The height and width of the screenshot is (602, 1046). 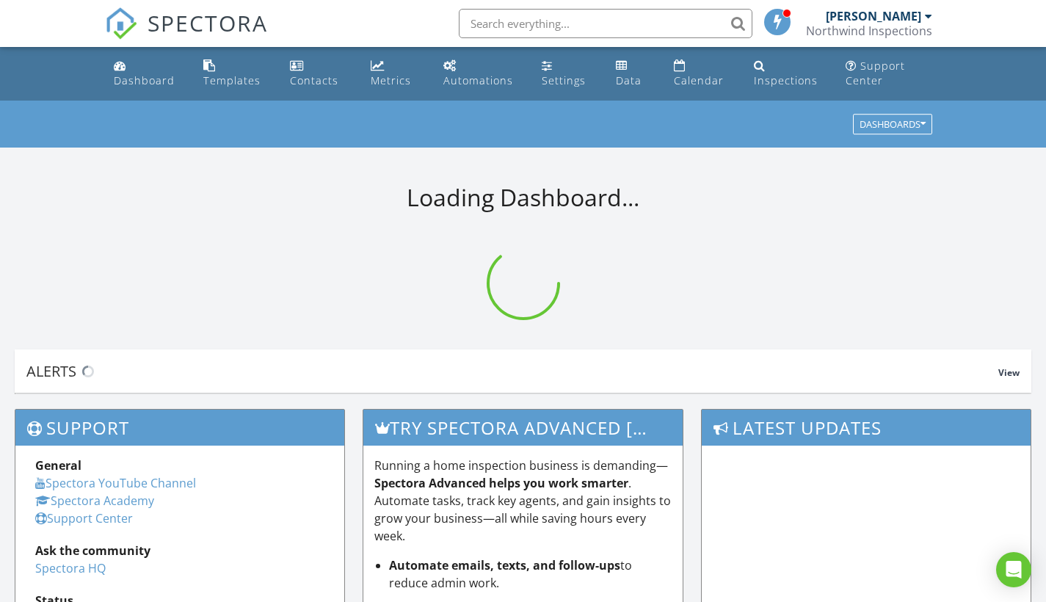 I want to click on div: Automations, so click(x=478, y=80).